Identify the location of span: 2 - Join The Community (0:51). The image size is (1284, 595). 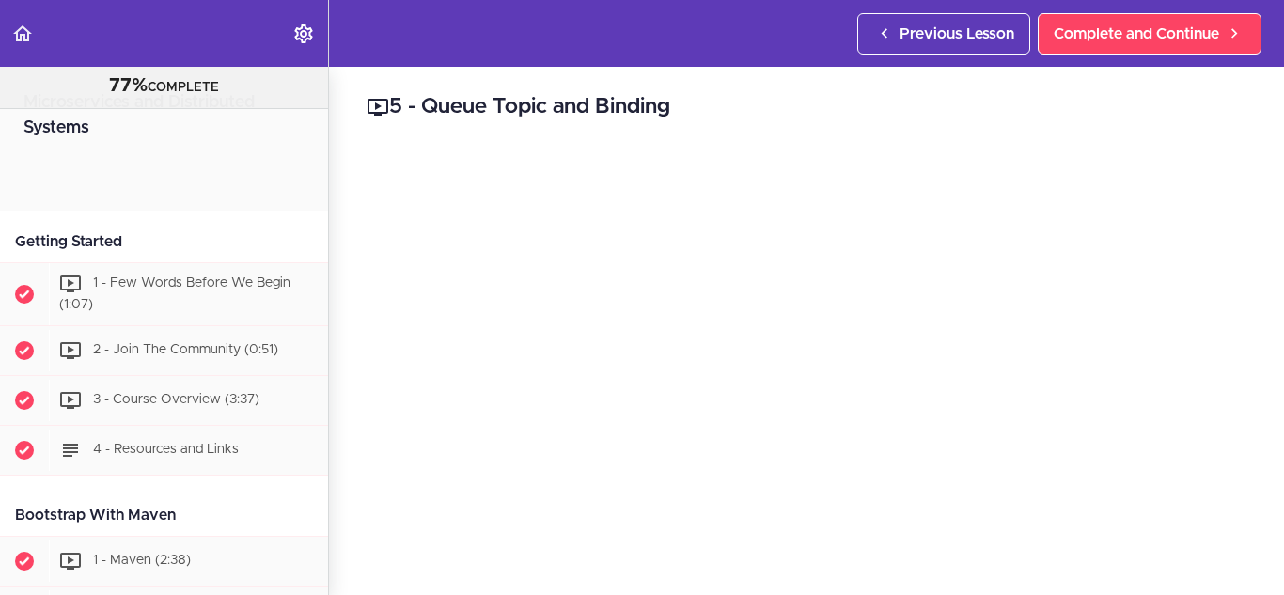
(185, 350).